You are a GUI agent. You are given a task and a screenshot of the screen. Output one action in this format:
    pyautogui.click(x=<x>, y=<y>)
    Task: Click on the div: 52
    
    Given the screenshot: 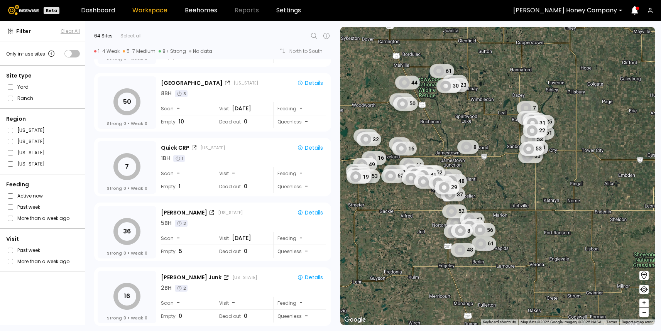 What is the action you would take?
    pyautogui.click(x=426, y=182)
    